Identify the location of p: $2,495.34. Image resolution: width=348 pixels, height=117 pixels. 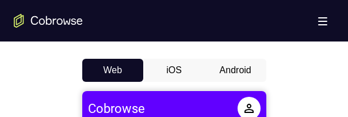
(92, 65).